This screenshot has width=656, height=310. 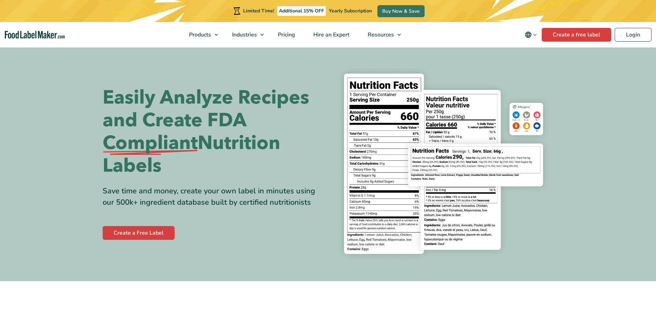 I want to click on a: Pricing, so click(x=286, y=35).